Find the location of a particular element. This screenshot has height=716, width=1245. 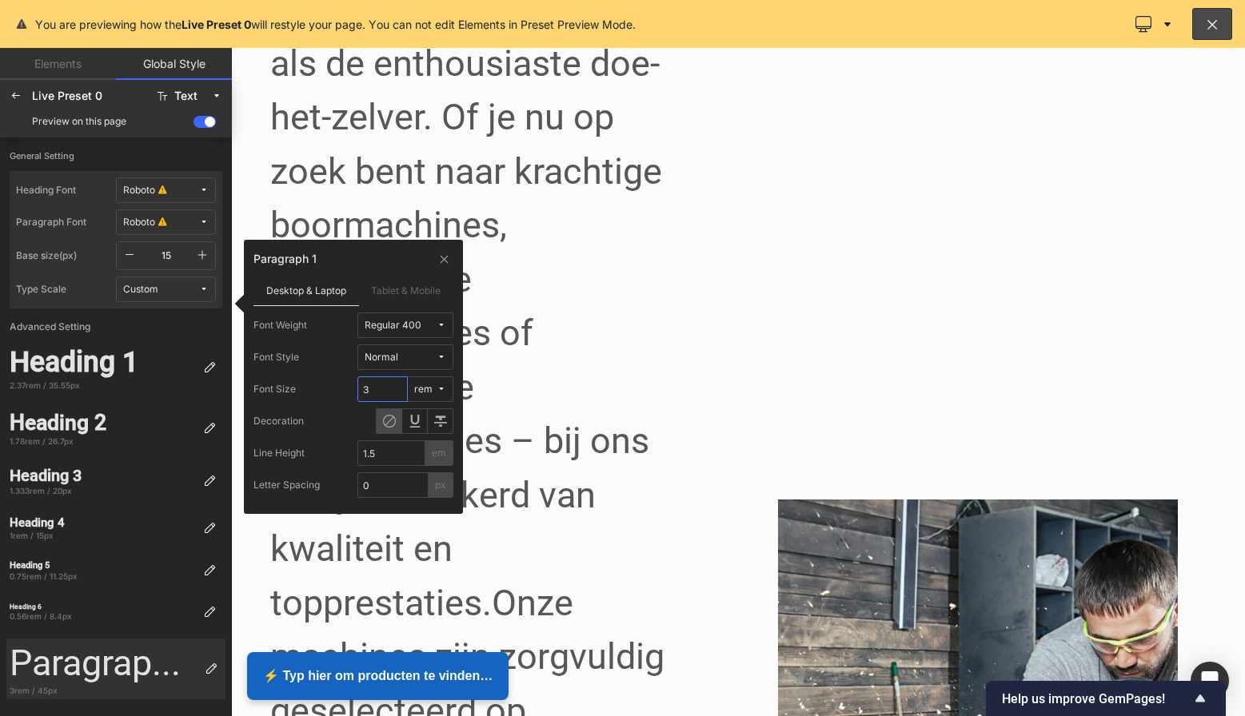

div: Heading 1 is located at coordinates (103, 362).